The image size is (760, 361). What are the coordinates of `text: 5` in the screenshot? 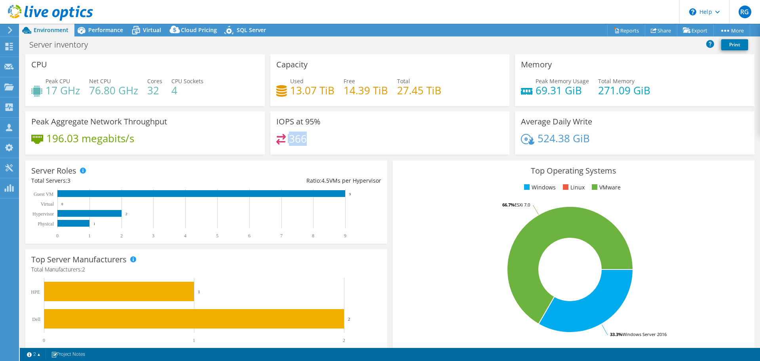 It's located at (217, 236).